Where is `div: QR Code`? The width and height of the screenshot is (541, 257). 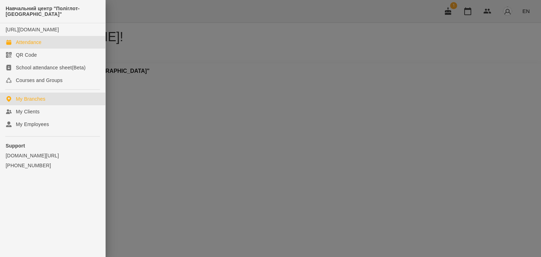 div: QR Code is located at coordinates (26, 55).